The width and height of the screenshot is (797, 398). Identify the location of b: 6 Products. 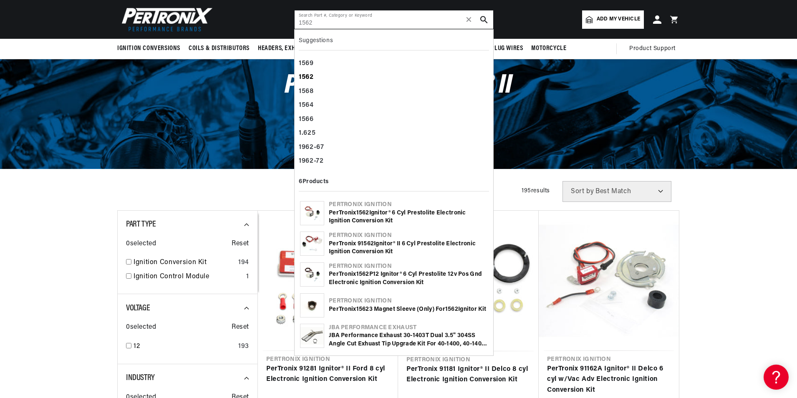
(314, 182).